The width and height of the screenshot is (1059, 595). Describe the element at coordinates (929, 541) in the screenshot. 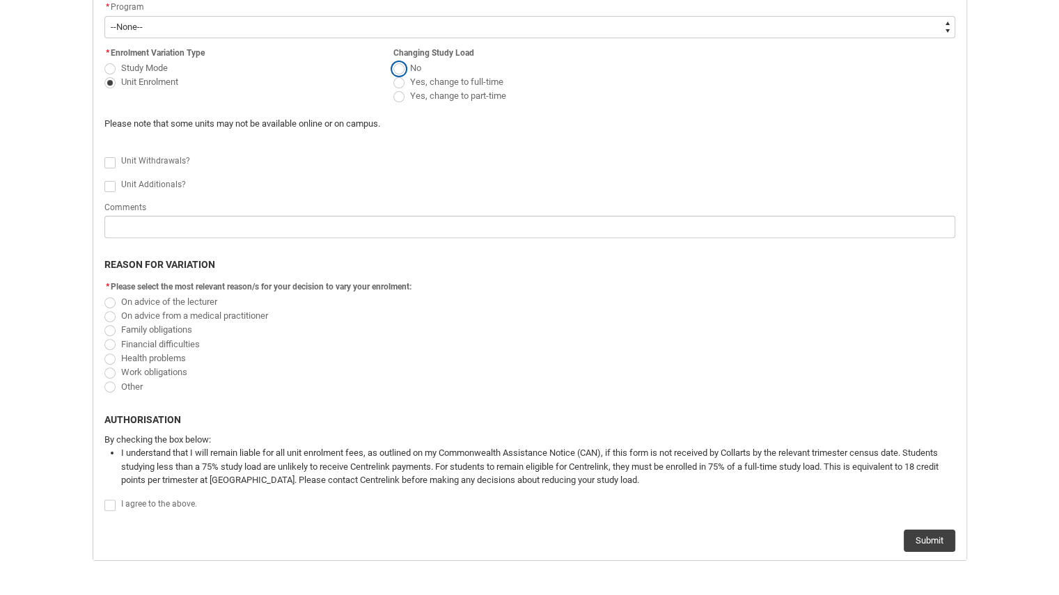

I see `button: Submit` at that location.